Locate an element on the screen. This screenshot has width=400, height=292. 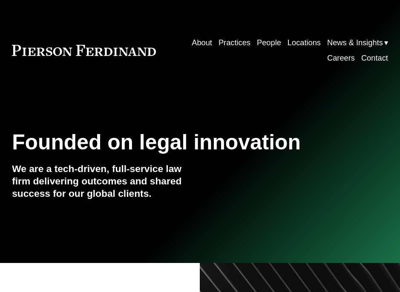
h1: Founded on legal innovation is located at coordinates (169, 142).